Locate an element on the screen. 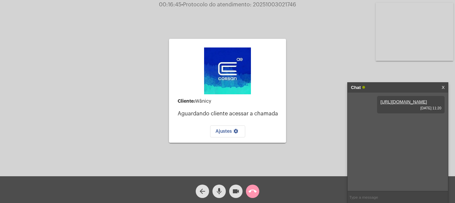  button: Ajustes is located at coordinates (227, 131).